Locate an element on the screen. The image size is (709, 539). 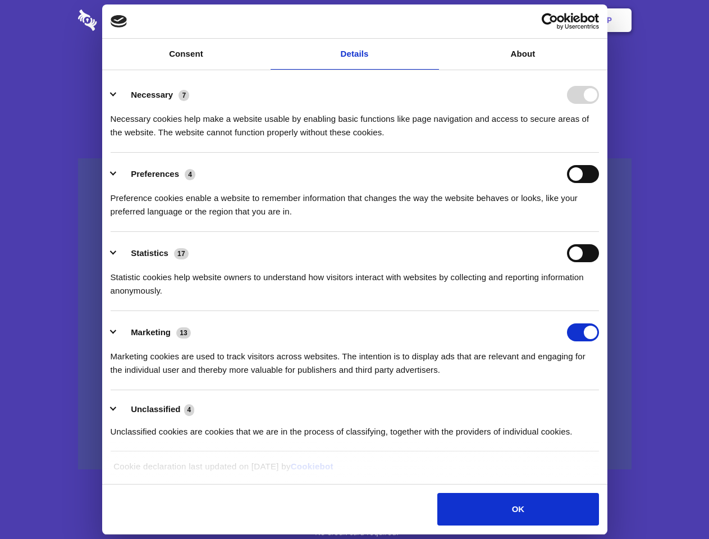
div: Preference cookies enable a website to remember information that changes the way the website beha... is located at coordinates (355, 200).